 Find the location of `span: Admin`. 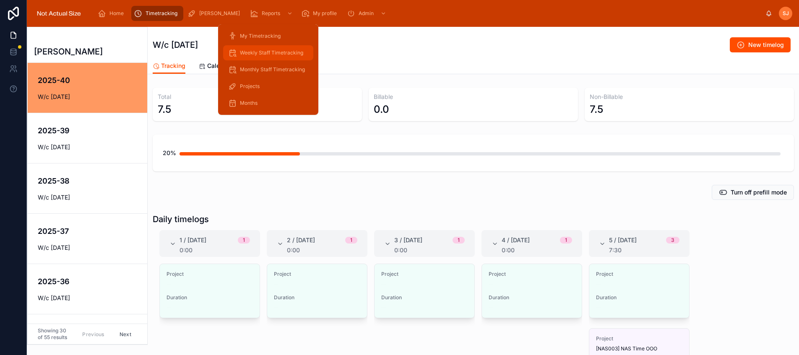

span: Admin is located at coordinates (366, 13).